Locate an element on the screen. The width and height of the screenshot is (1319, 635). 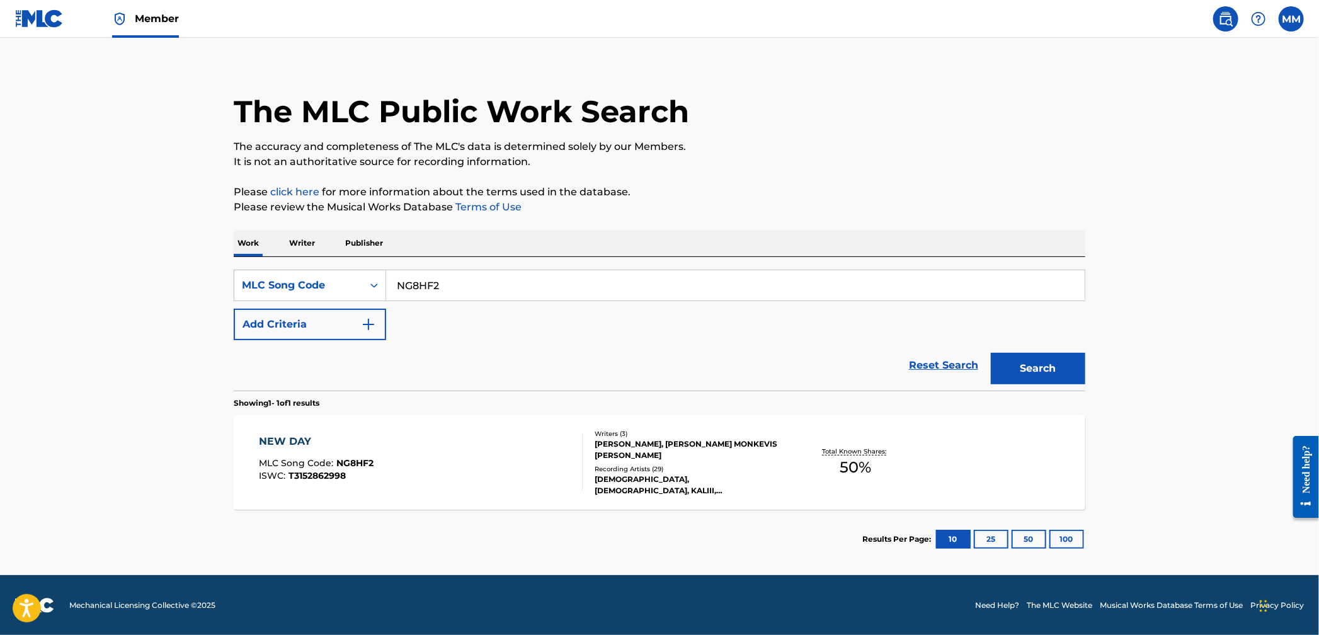
p: Please review the Musical Works Database is located at coordinates (659, 207).